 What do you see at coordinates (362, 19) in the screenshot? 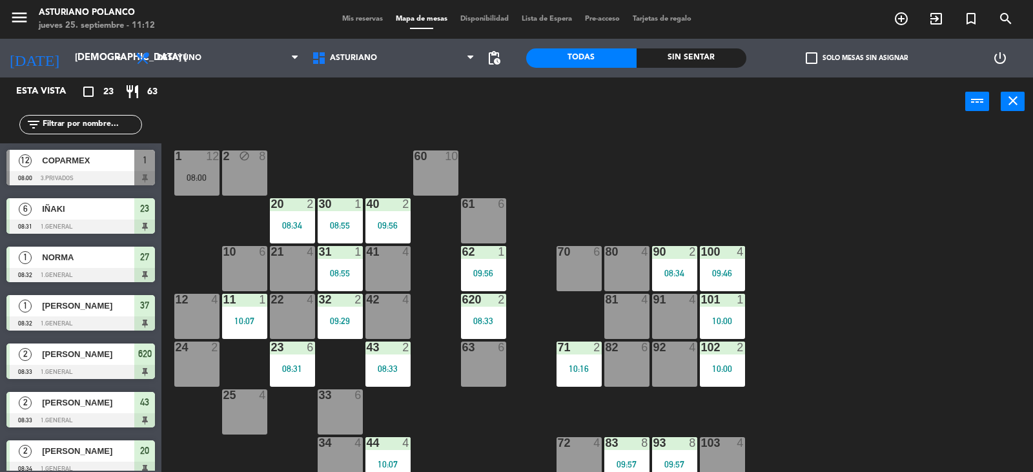
I see `span: Mis reservas` at bounding box center [362, 19].